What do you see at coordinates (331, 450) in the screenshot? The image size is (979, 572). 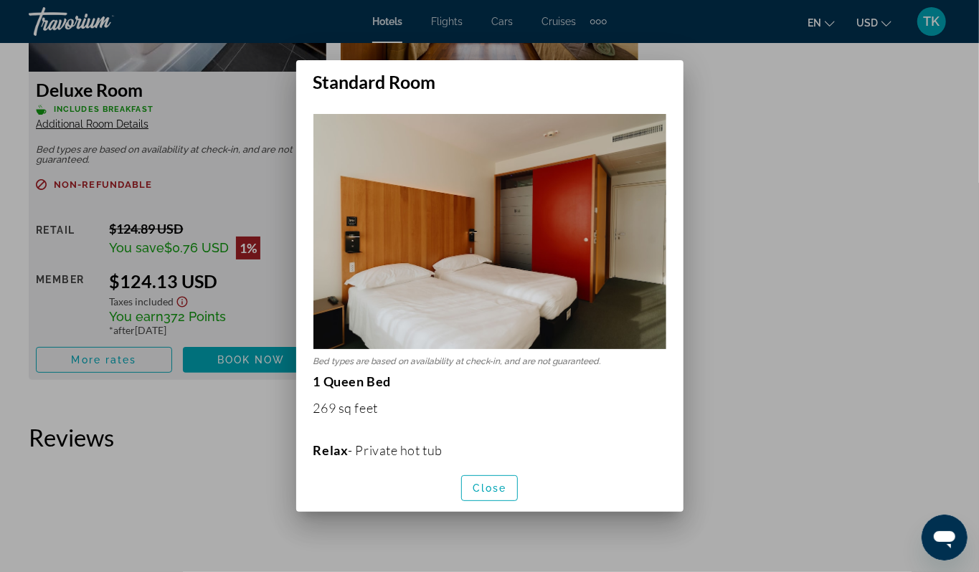 I see `b: Relax` at bounding box center [331, 450].